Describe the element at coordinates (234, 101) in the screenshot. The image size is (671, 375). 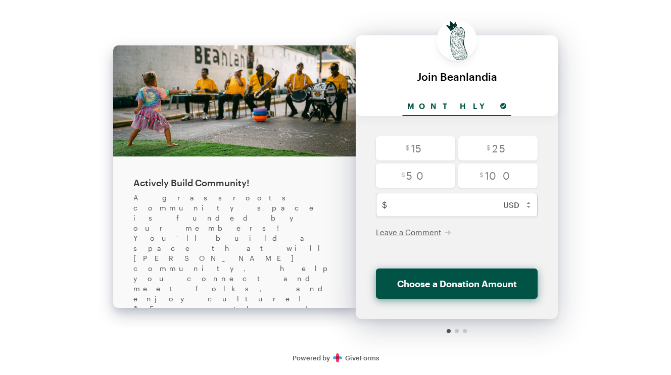
I see `img: 241008KRBblockparty_450.jpg` at that location.